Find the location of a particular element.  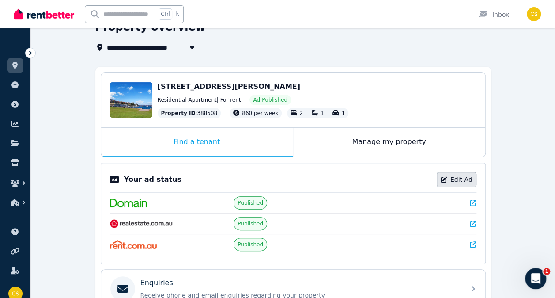

img: Domain.com.au is located at coordinates (128, 203).